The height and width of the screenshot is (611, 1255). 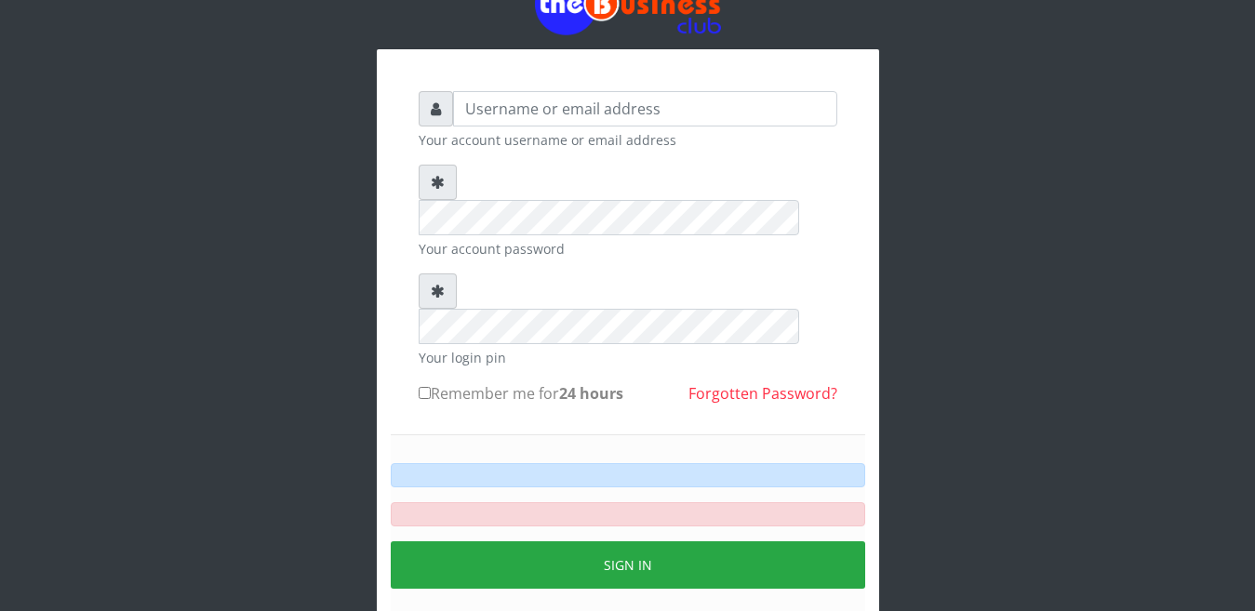 I want to click on button: Sign in, so click(x=628, y=565).